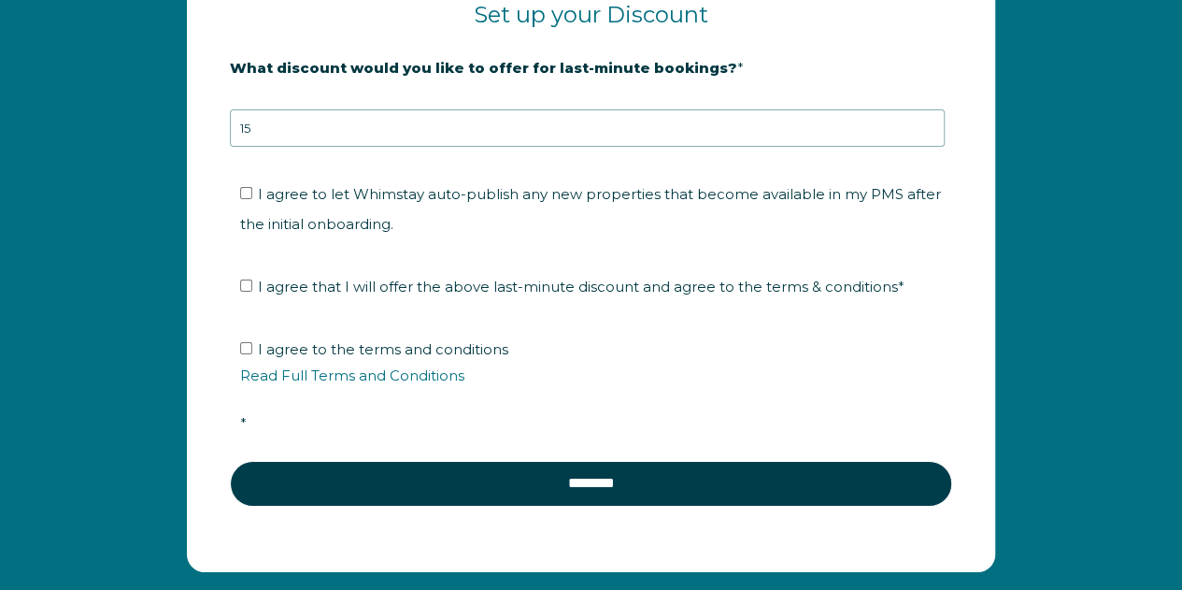  Describe the element at coordinates (376, 99) in the screenshot. I see `strong: 20% is recommended, minimum of 10%` at that location.